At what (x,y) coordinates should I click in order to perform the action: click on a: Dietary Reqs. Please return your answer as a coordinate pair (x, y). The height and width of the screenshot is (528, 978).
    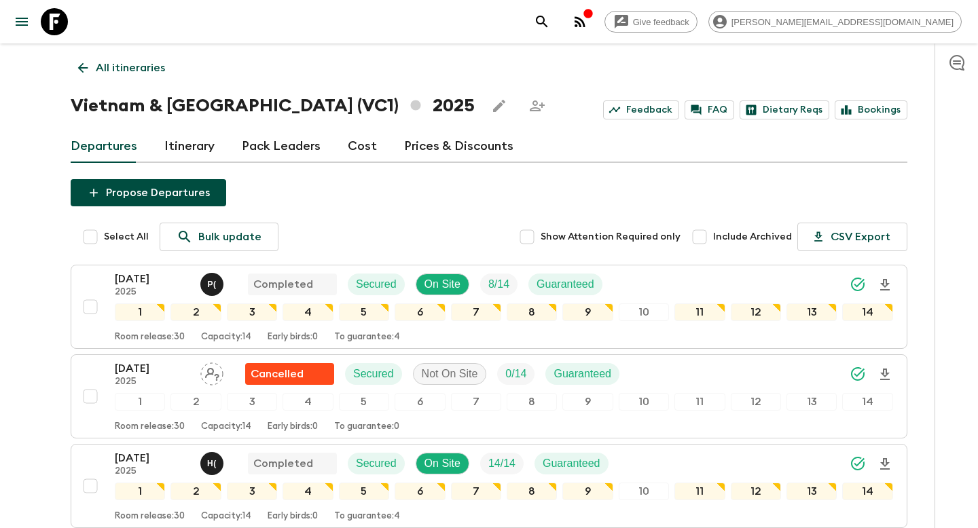
    Looking at the image, I should click on (784, 110).